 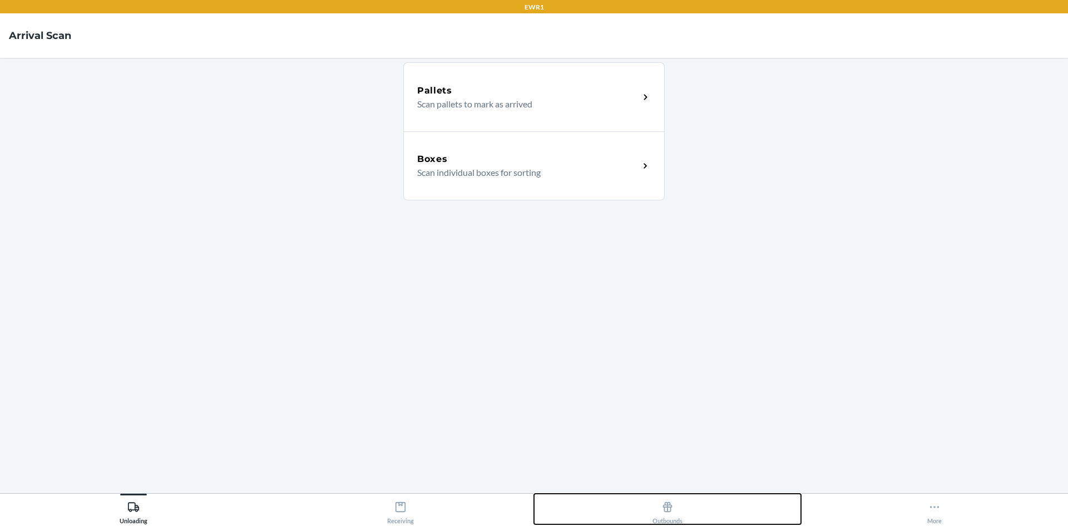 What do you see at coordinates (401, 509) in the screenshot?
I see `button: Receiving` at bounding box center [401, 509].